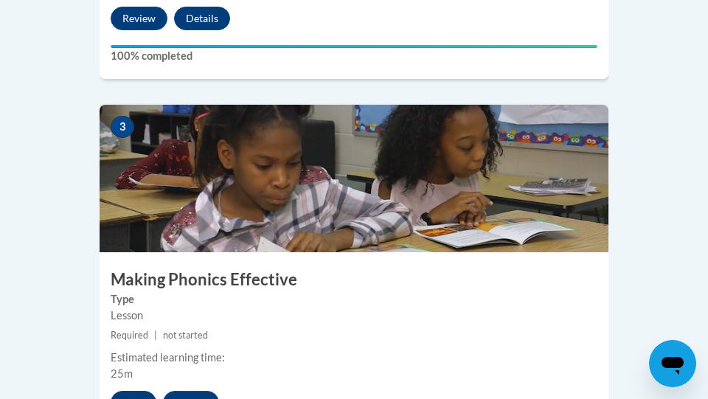  What do you see at coordinates (354, 179) in the screenshot?
I see `img: Course Image` at bounding box center [354, 179].